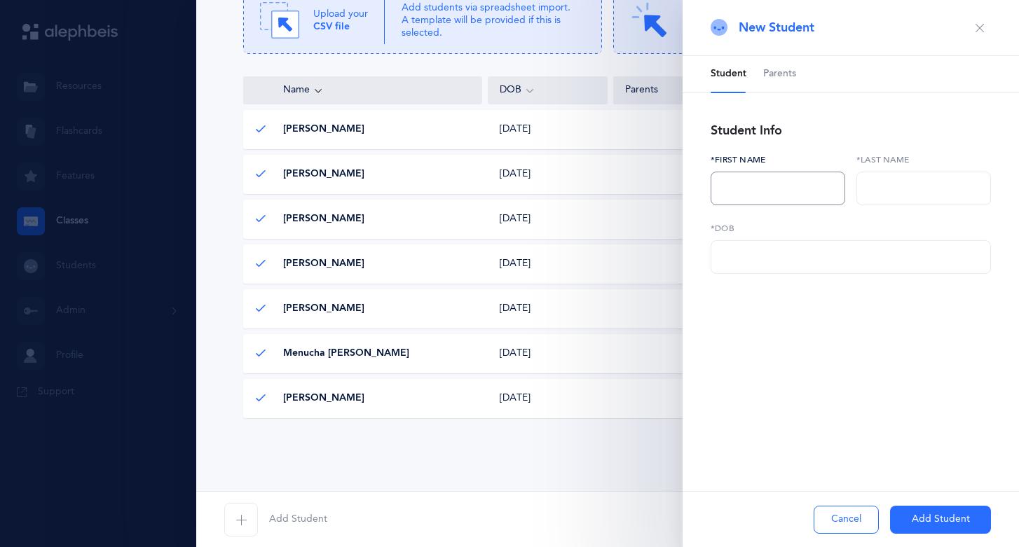 Image resolution: width=1019 pixels, height=547 pixels. What do you see at coordinates (282, 90) in the screenshot?
I see `span: Name` at bounding box center [282, 90].